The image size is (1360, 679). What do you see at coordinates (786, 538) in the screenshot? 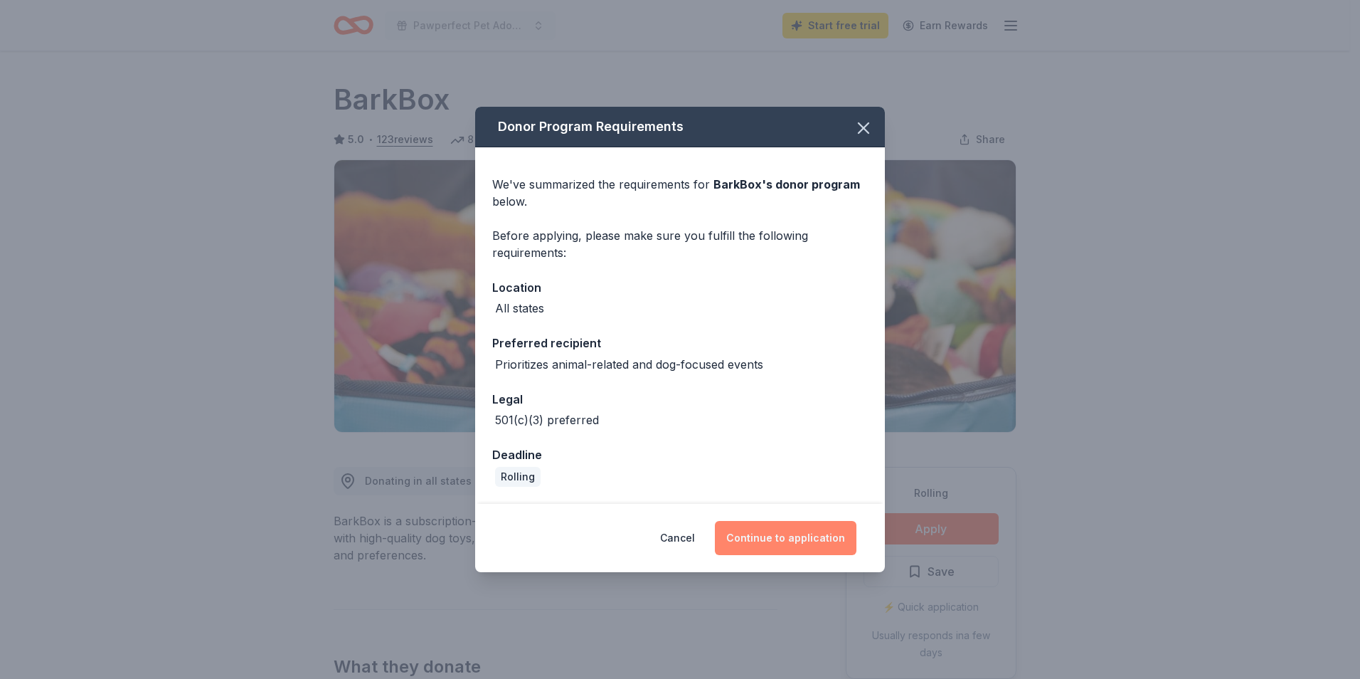
I see `button: Continue to application` at bounding box center [786, 538].